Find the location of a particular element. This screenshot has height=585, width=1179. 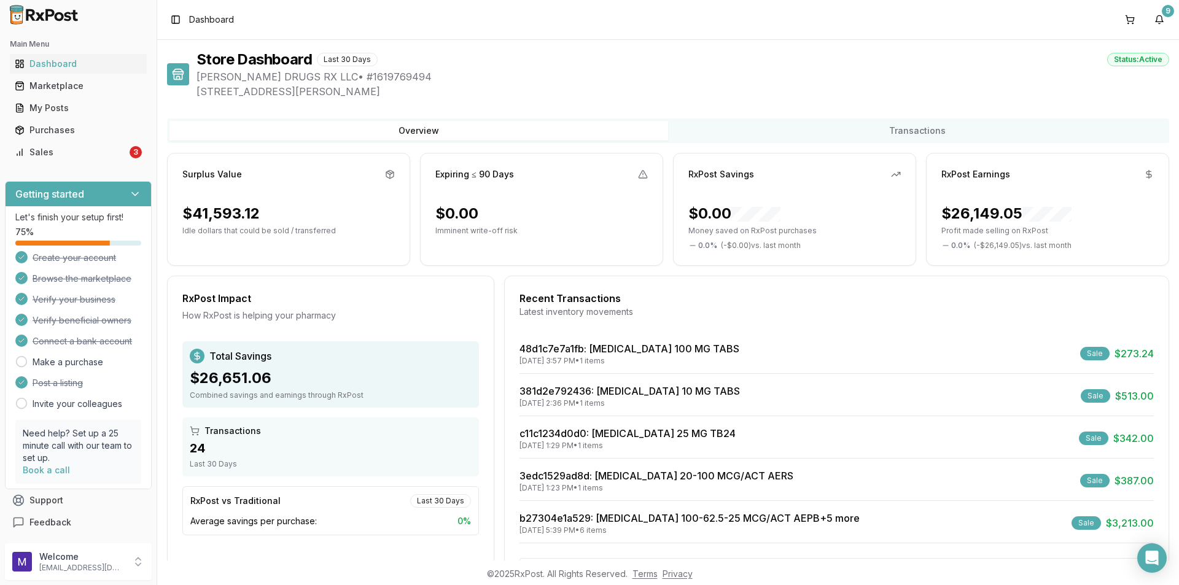

div: Purchases is located at coordinates (78, 130).